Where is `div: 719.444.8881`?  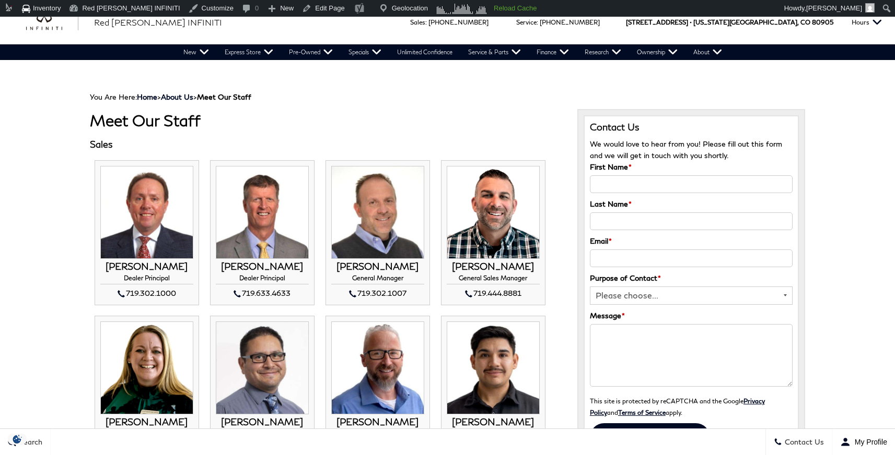 div: 719.444.8881 is located at coordinates (493, 294).